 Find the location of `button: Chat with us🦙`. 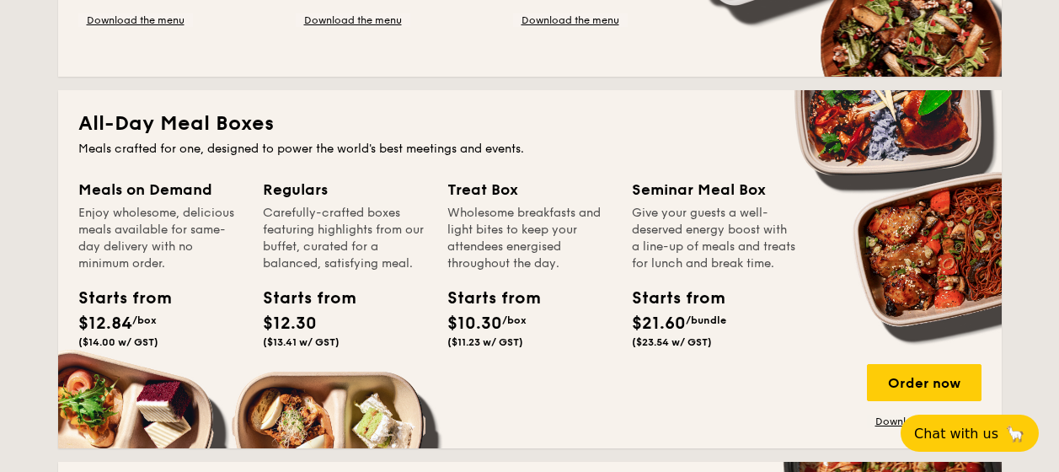

button: Chat with us🦙 is located at coordinates (970, 433).